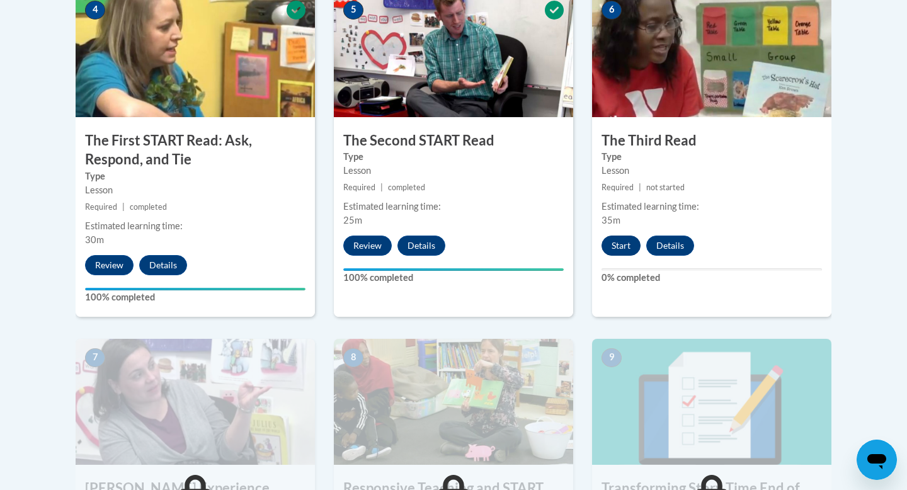 This screenshot has width=907, height=490. What do you see at coordinates (95, 358) in the screenshot?
I see `span: 7` at bounding box center [95, 358].